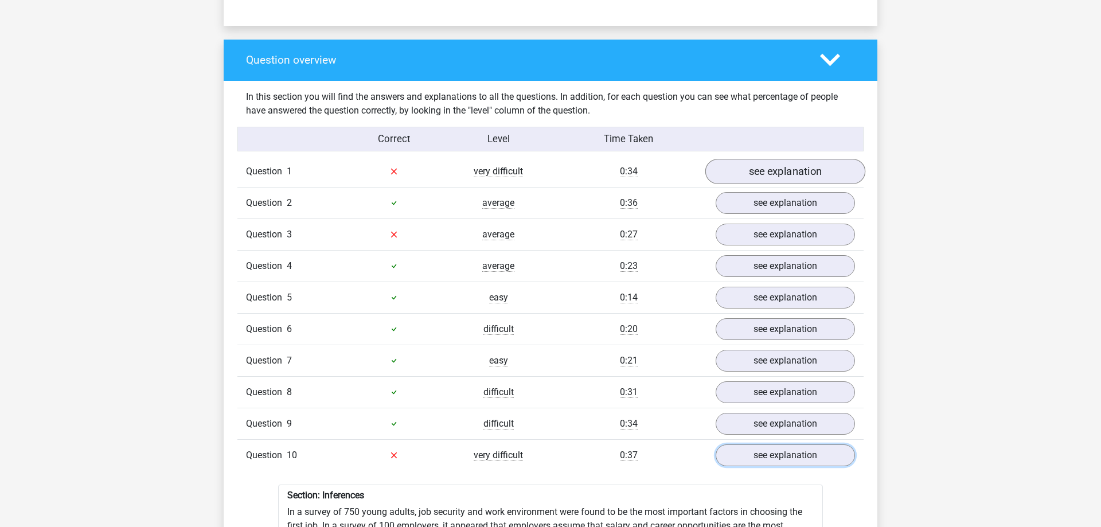  I want to click on span: 0:23, so click(629, 266).